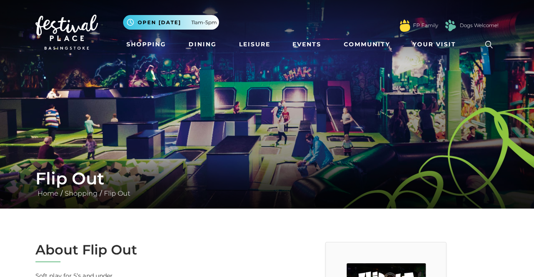 The width and height of the screenshot is (534, 277). Describe the element at coordinates (307, 44) in the screenshot. I see `a: Events` at that location.